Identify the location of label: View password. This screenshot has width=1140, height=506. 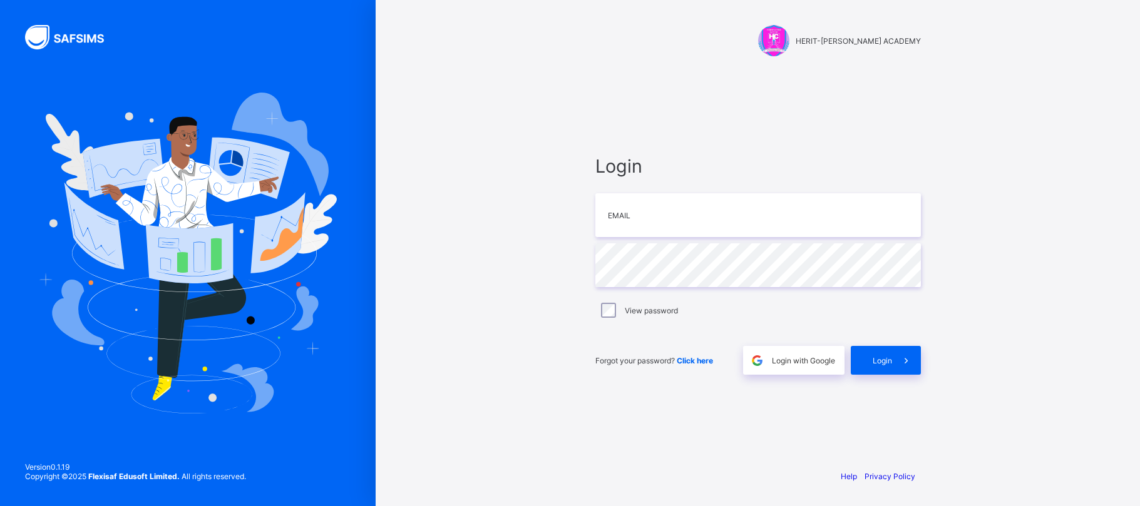
(651, 310).